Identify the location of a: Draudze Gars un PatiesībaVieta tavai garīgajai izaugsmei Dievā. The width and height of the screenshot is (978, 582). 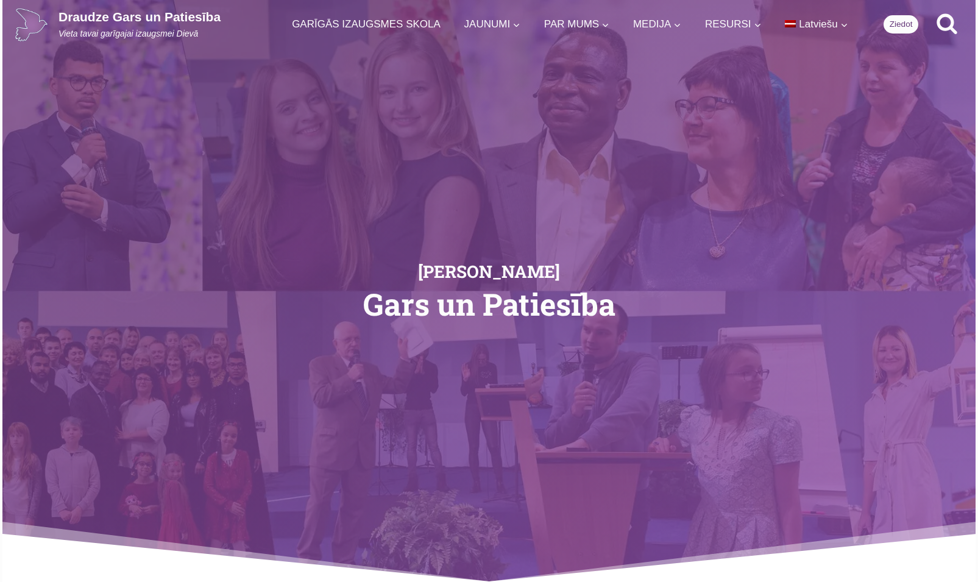
(118, 24).